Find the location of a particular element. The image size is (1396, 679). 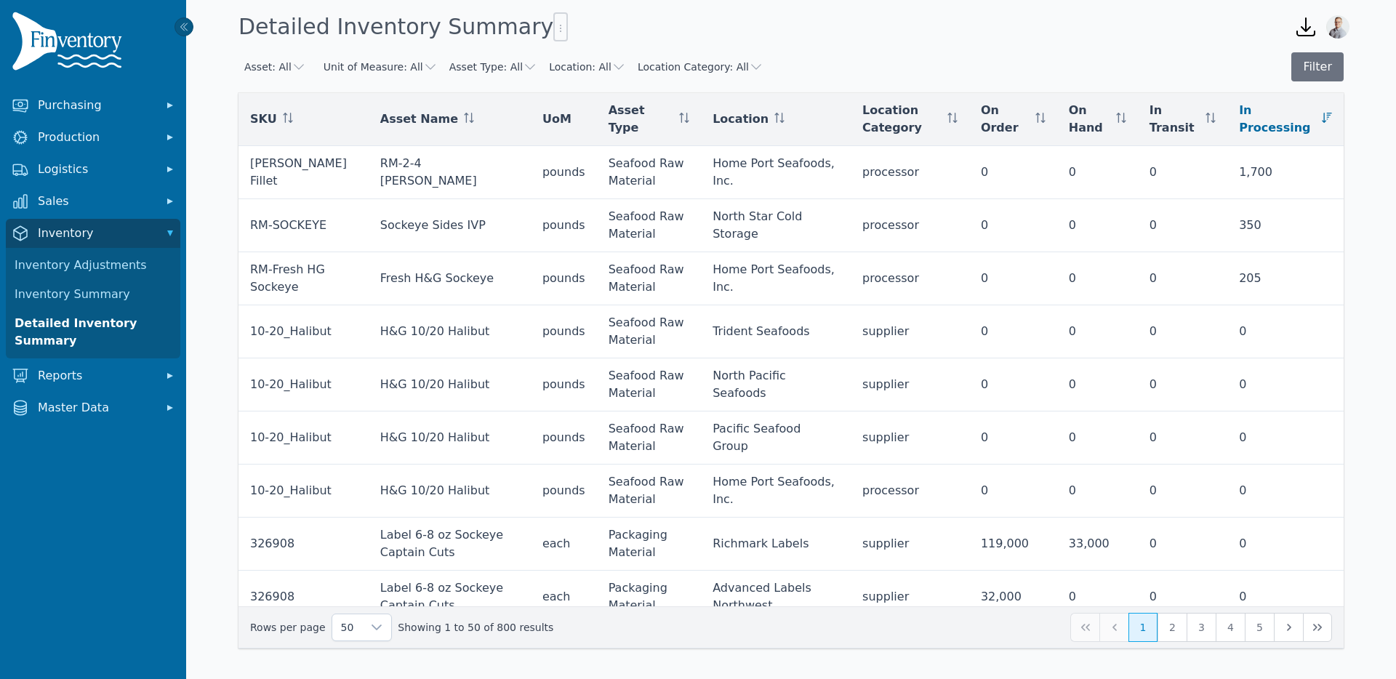

span: Reports is located at coordinates (96, 376).